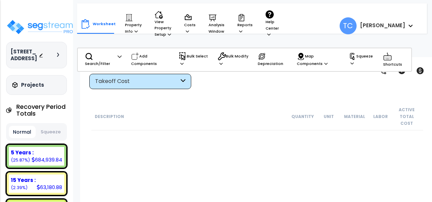 The height and width of the screenshot is (202, 432). What do you see at coordinates (302, 116) in the screenshot?
I see `small: Quantity` at bounding box center [302, 116].